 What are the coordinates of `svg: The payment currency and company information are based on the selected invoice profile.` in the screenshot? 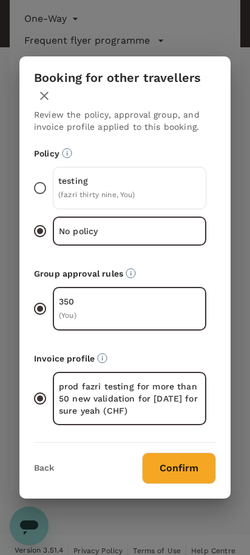 It's located at (102, 358).